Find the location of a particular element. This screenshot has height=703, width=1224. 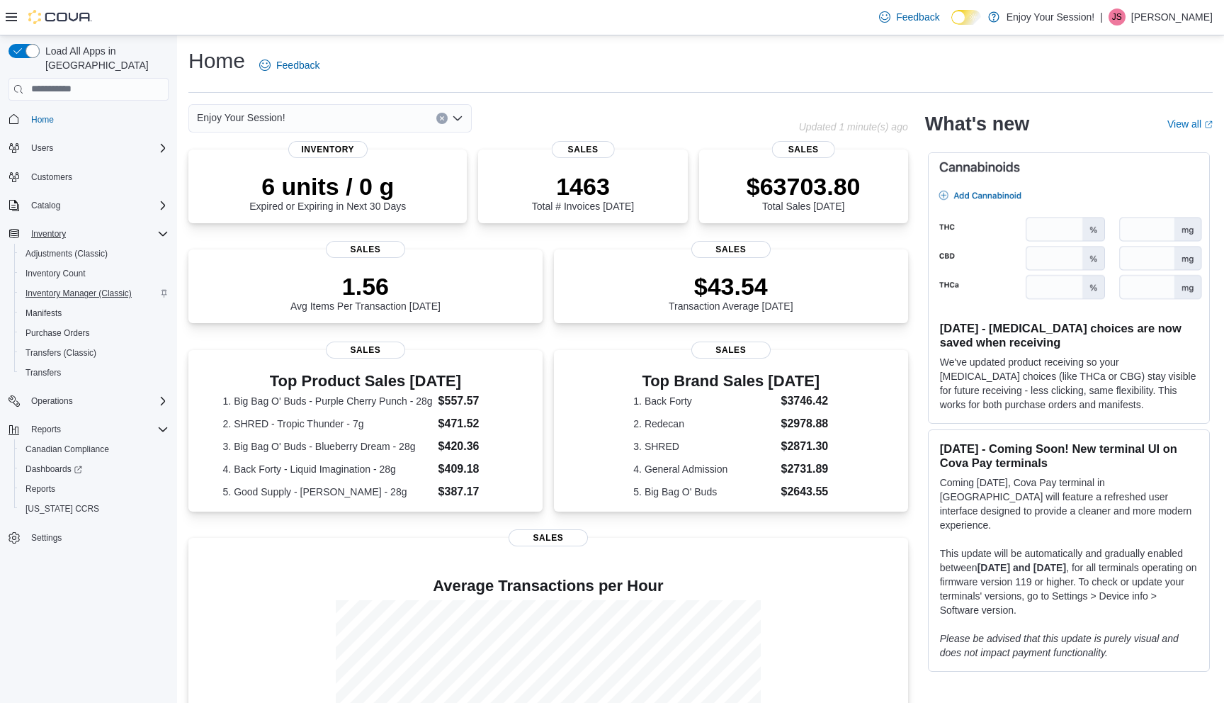

a: Manifests is located at coordinates (43, 313).